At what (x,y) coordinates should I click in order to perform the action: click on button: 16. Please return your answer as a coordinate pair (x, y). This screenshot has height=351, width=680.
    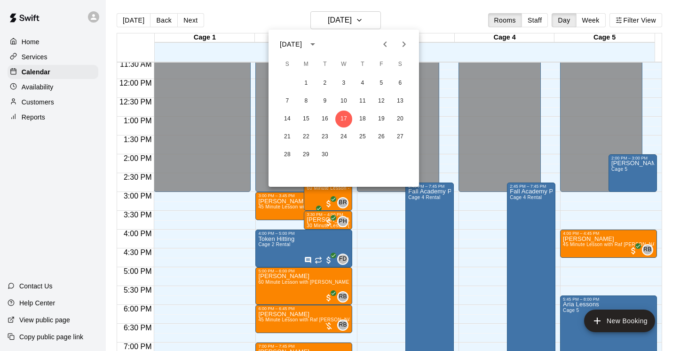
    Looking at the image, I should click on (325, 119).